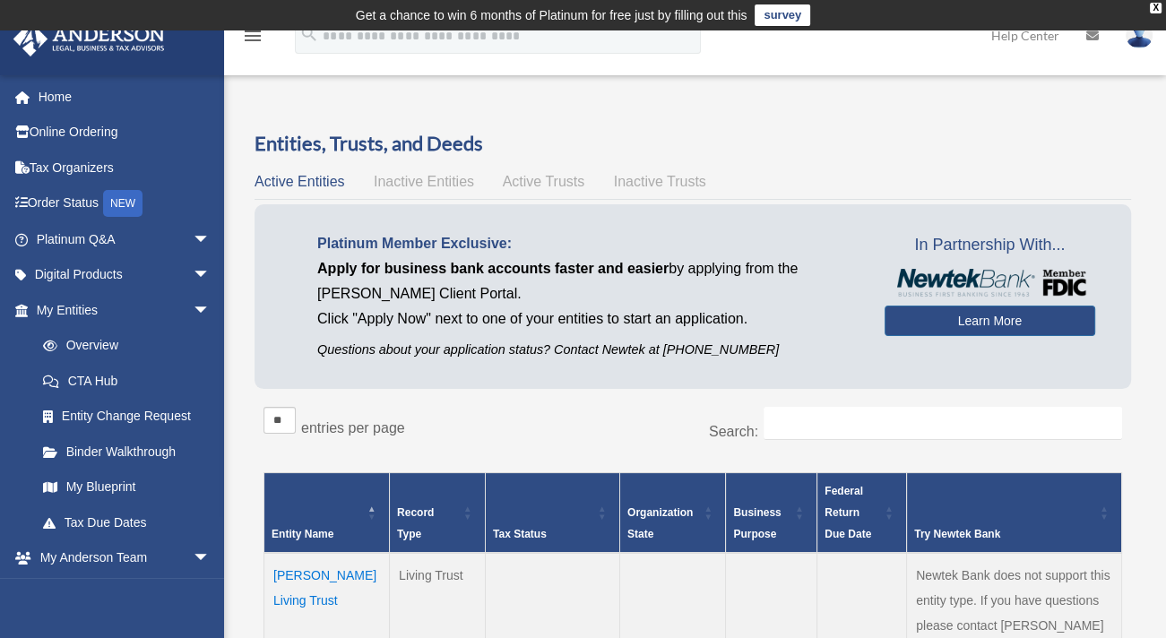 The image size is (1166, 638). I want to click on span: Try Newtek Bank, so click(1004, 534).